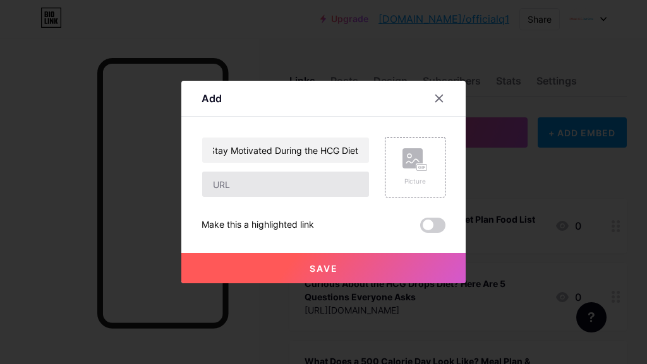 The height and width of the screenshot is (364, 647). I want to click on button: Save, so click(323, 268).